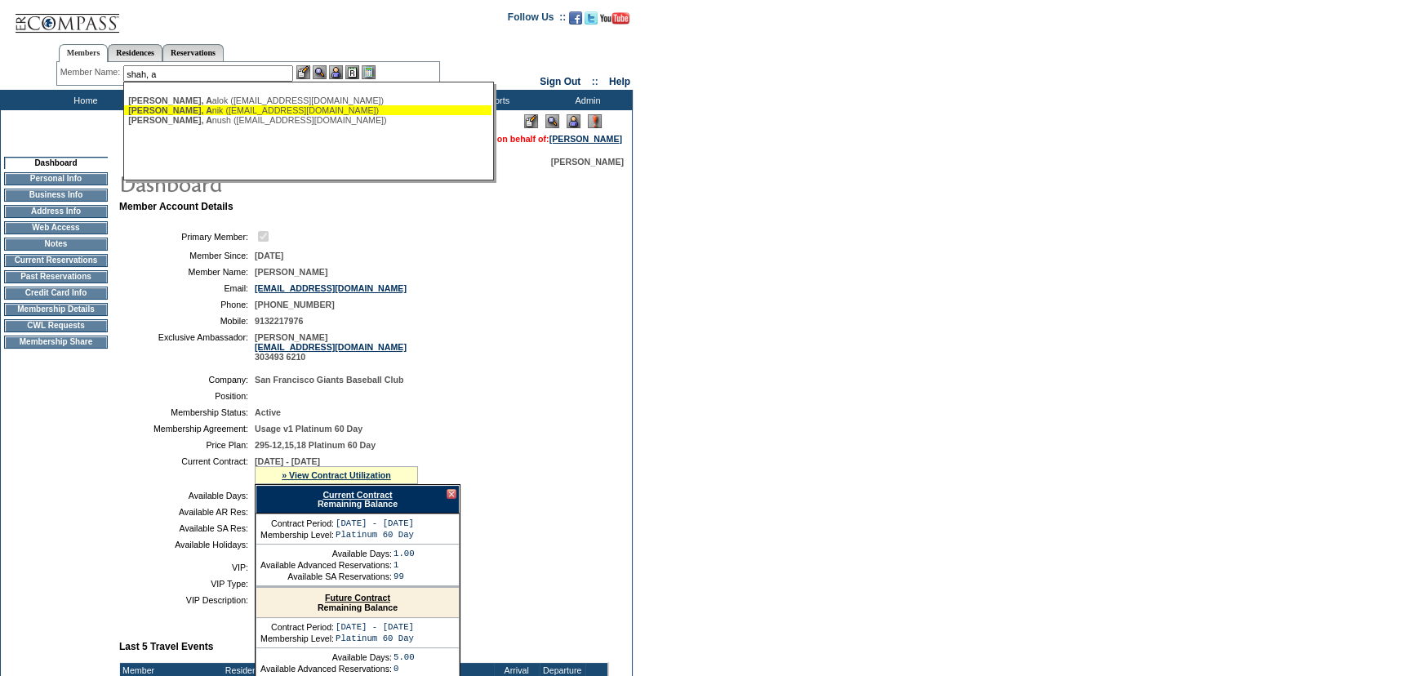 The image size is (1414, 676). Describe the element at coordinates (278, 321) in the screenshot. I see `span: 9132217976` at that location.